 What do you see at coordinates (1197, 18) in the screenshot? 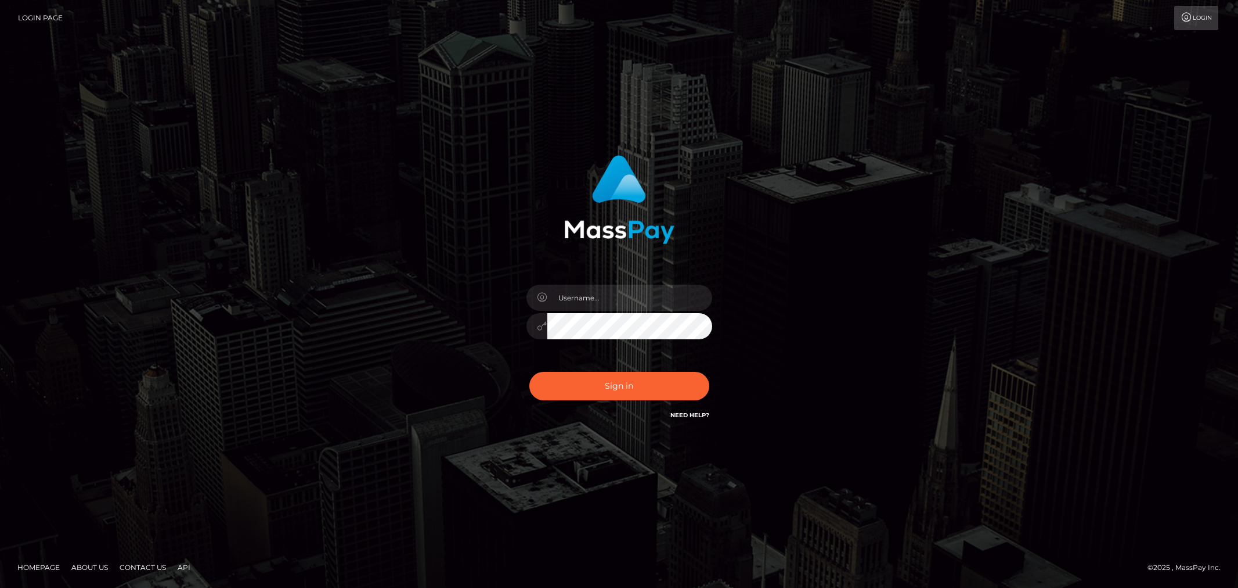
I see `a: Login` at bounding box center [1197, 18].